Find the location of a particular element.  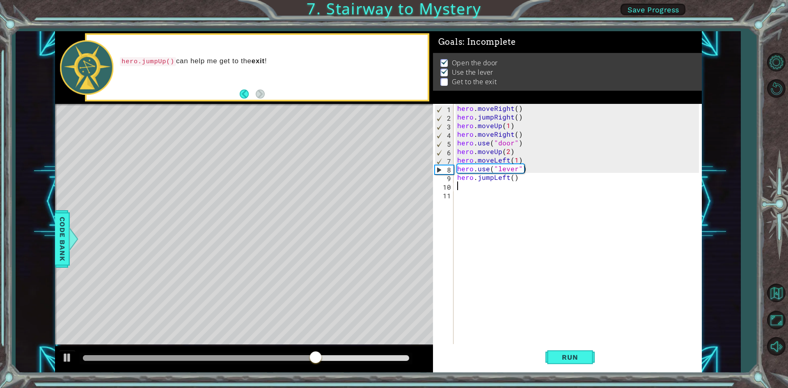

div: 10 is located at coordinates (444, 187).